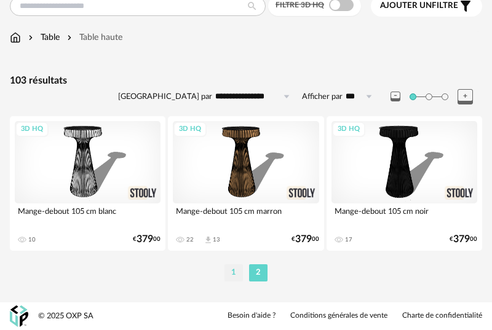 The width and height of the screenshot is (492, 330). I want to click on a: Charte de confidentialité, so click(442, 316).